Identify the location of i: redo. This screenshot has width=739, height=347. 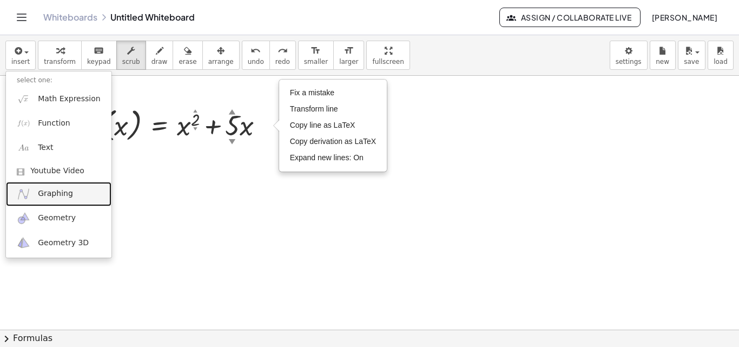
(282, 51).